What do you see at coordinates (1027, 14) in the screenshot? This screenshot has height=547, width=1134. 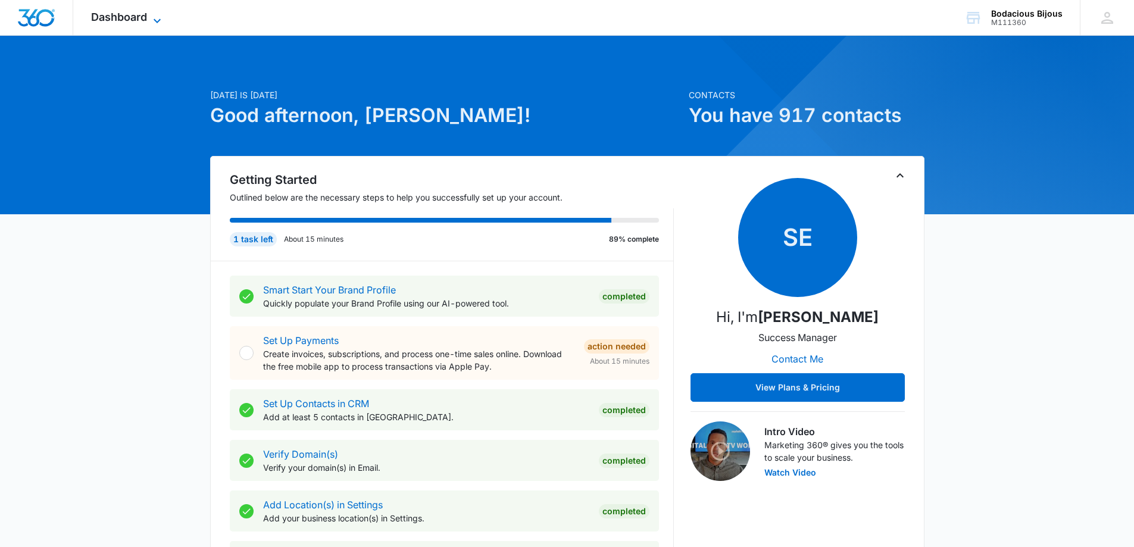 I see `div: account name` at bounding box center [1027, 14].